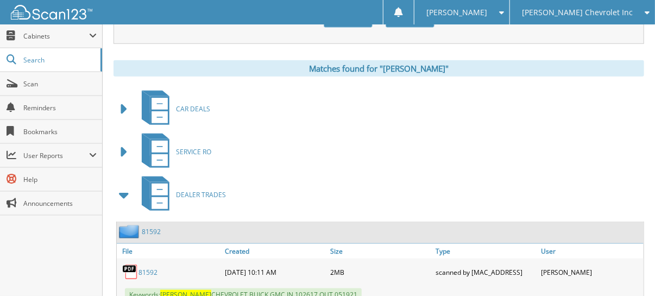  What do you see at coordinates (173, 109) in the screenshot?
I see `a: CAR DEALS` at bounding box center [173, 109].